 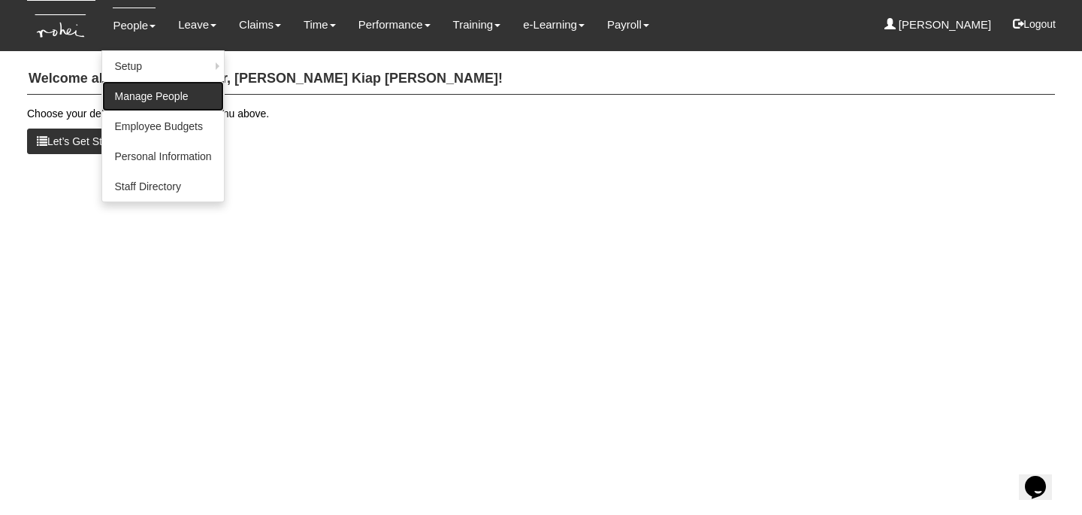 What do you see at coordinates (134, 25) in the screenshot?
I see `a: People` at bounding box center [134, 25].